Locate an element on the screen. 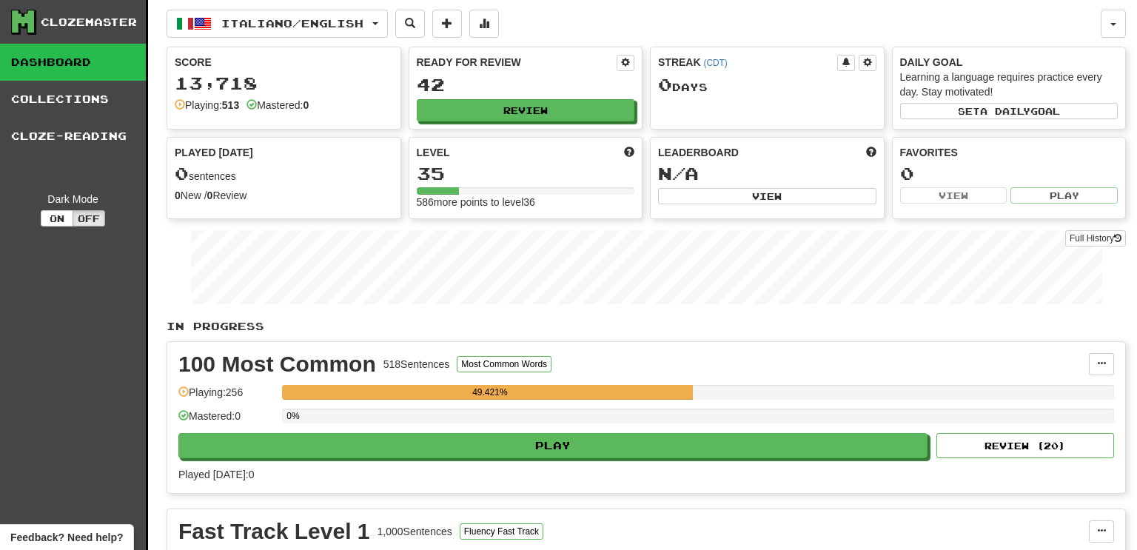 The width and height of the screenshot is (1137, 550). span: Level is located at coordinates (433, 152).